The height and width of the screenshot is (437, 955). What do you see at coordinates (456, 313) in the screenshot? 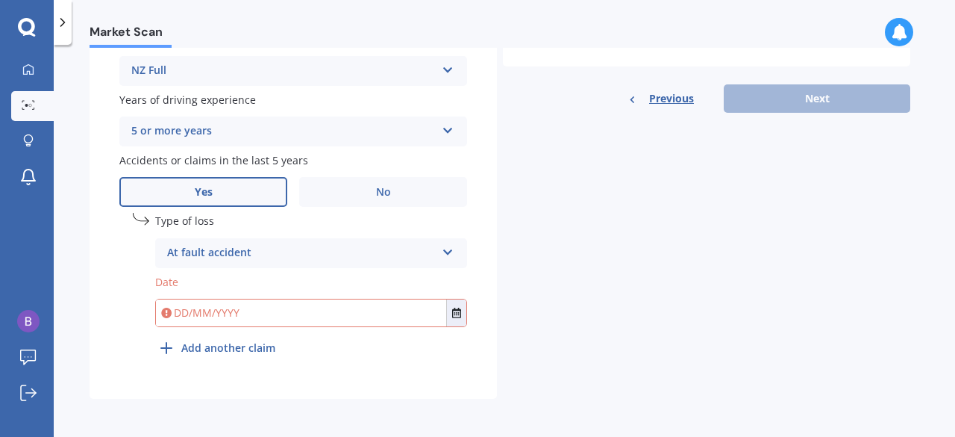
I see `button: Select date` at bounding box center [456, 313].